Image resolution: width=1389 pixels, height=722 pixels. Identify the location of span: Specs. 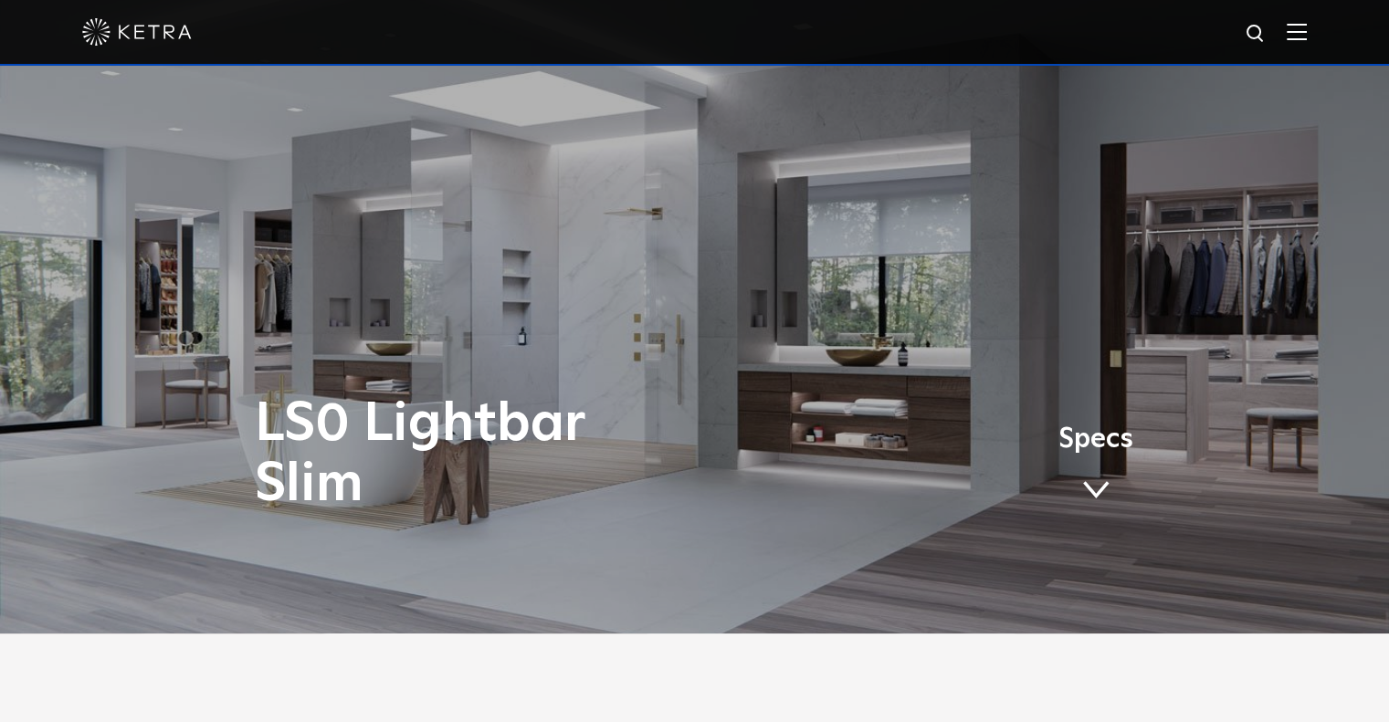
(1095, 439).